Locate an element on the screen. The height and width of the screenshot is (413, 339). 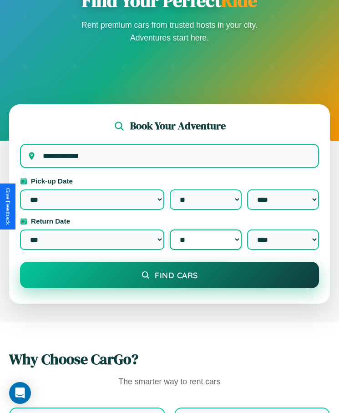
p: The smarter way to rent cars is located at coordinates (170, 382).